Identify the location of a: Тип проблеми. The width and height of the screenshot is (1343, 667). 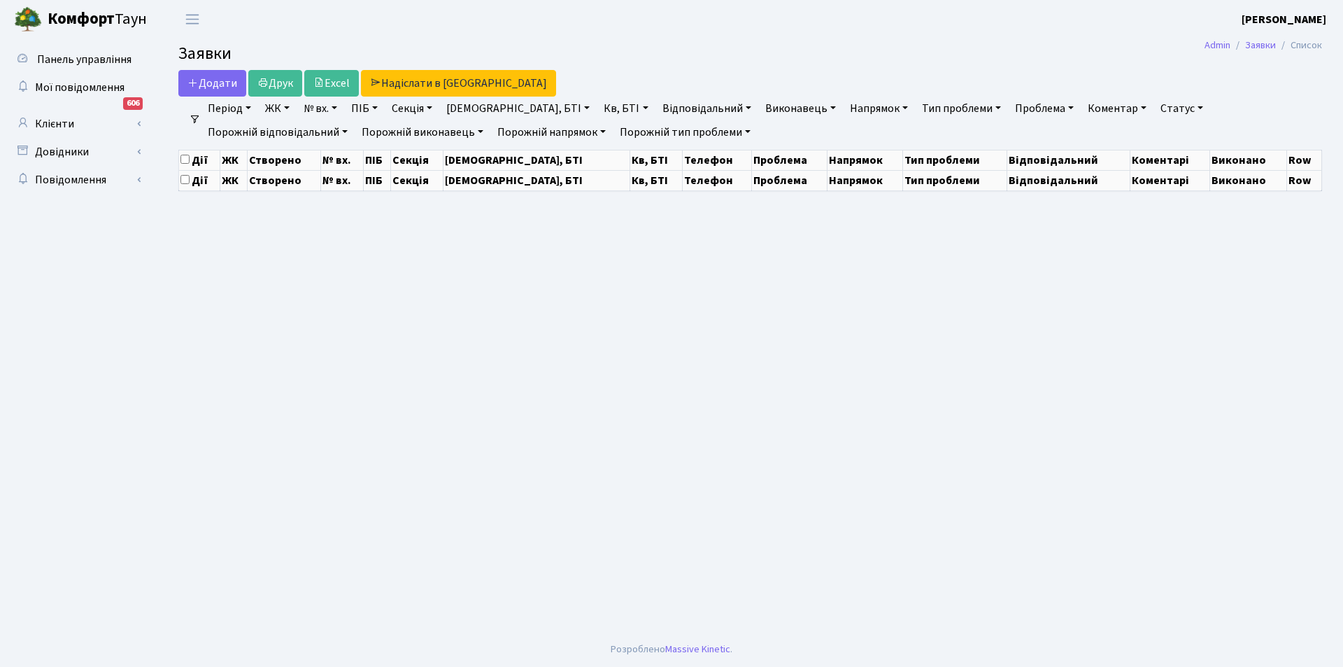
(961, 108).